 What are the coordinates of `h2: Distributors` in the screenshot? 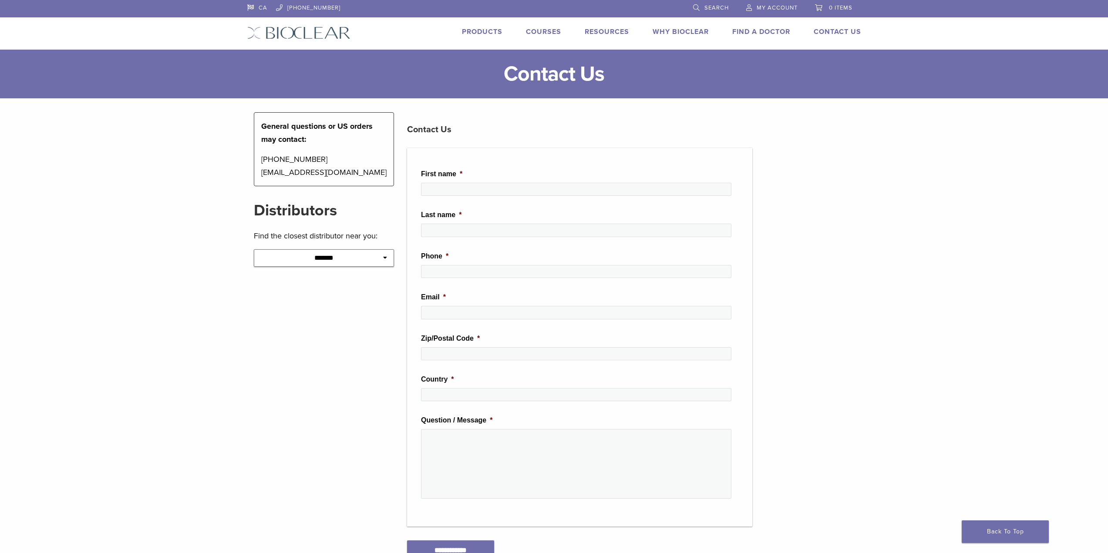 It's located at (324, 211).